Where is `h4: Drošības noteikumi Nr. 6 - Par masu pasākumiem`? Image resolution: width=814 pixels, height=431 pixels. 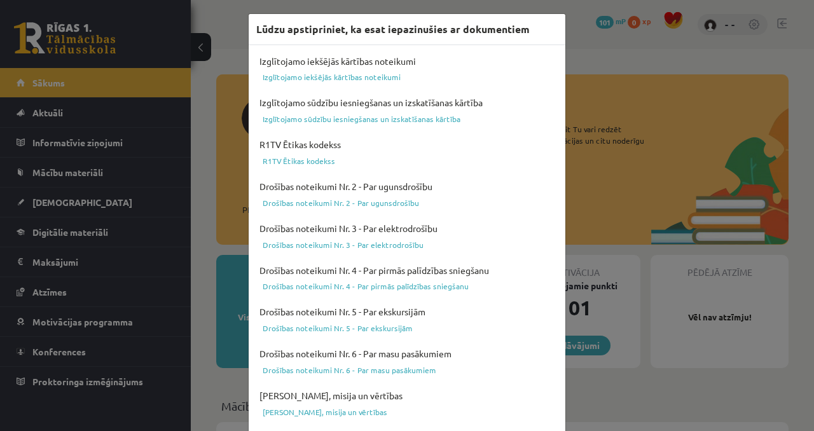 h4: Drošības noteikumi Nr. 6 - Par masu pasākumiem is located at coordinates (407, 354).